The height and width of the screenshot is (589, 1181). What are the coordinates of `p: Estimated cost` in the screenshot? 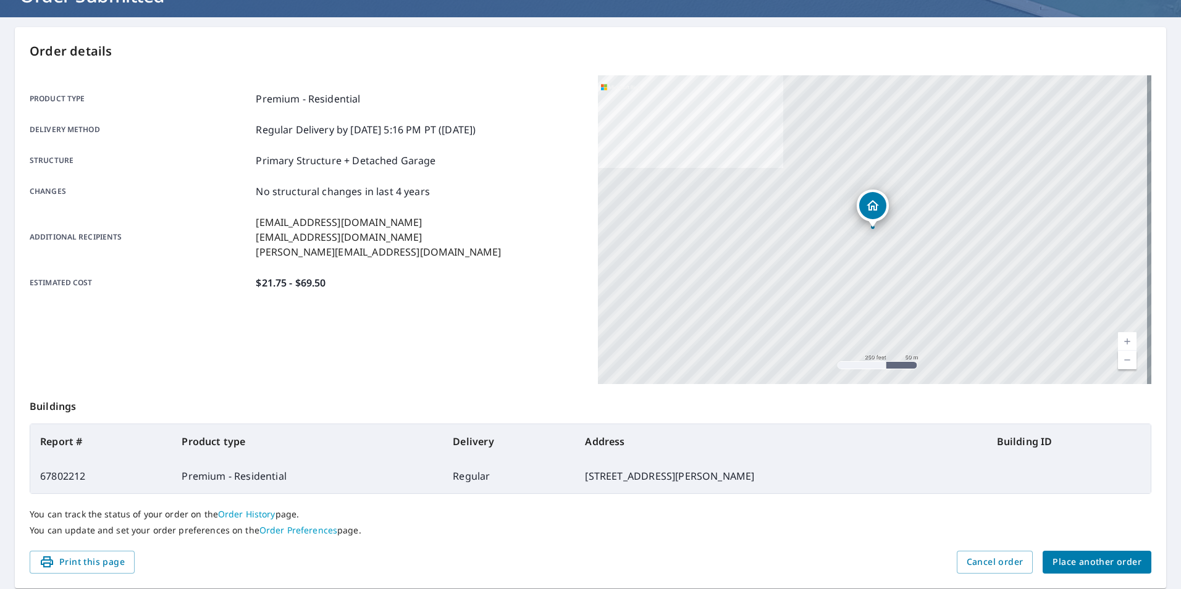 It's located at (140, 283).